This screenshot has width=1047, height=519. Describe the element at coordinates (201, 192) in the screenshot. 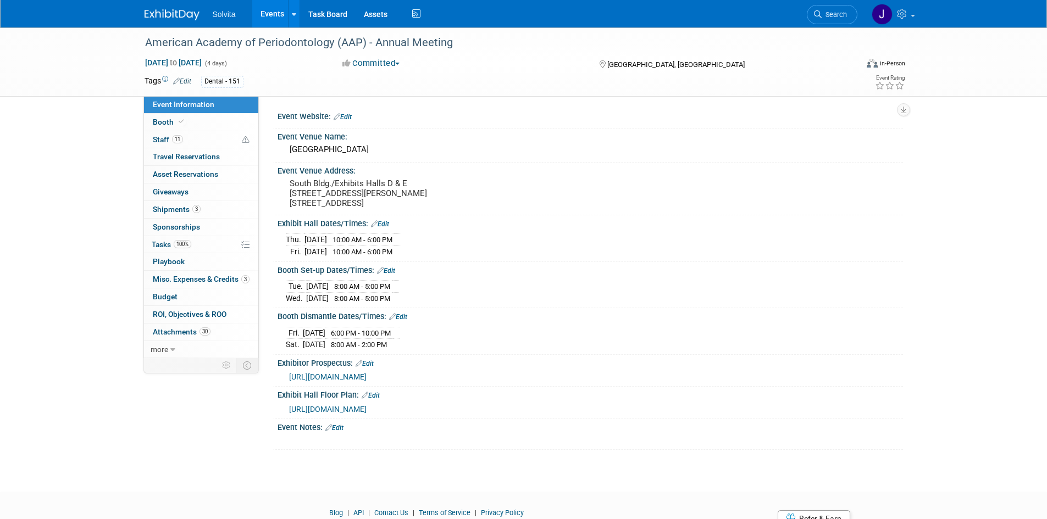

I see `a: Giveaways` at that location.